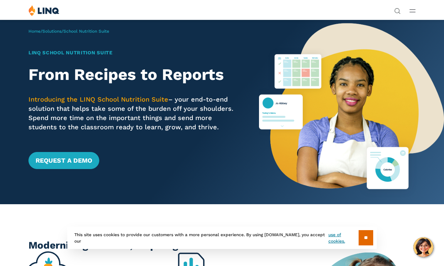  What do you see at coordinates (352, 112) in the screenshot?
I see `img: Nutrition Suite Launch` at bounding box center [352, 112].